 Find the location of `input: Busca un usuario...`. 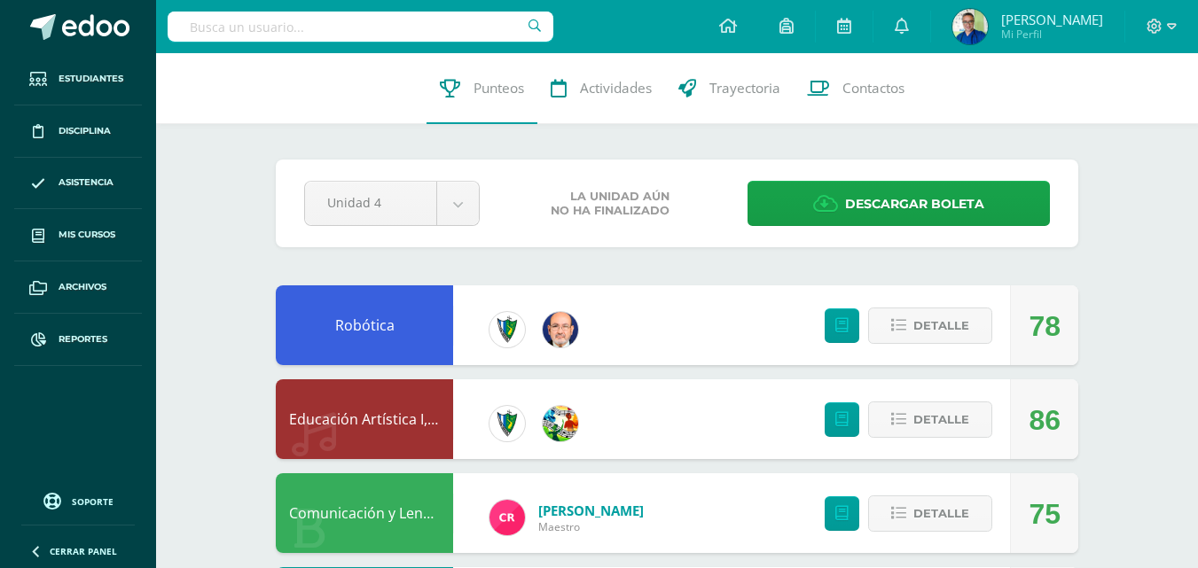

input: Busca un usuario... is located at coordinates (360, 27).